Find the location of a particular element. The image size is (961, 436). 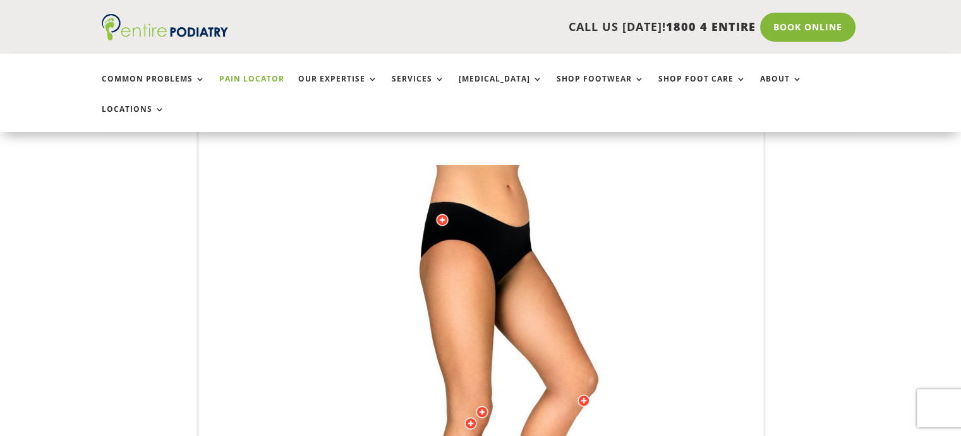

a: Entire Podiatry is located at coordinates (165, 37).